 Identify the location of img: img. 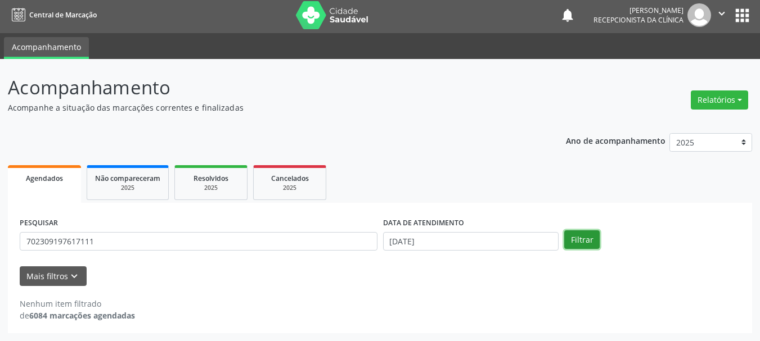
(699, 15).